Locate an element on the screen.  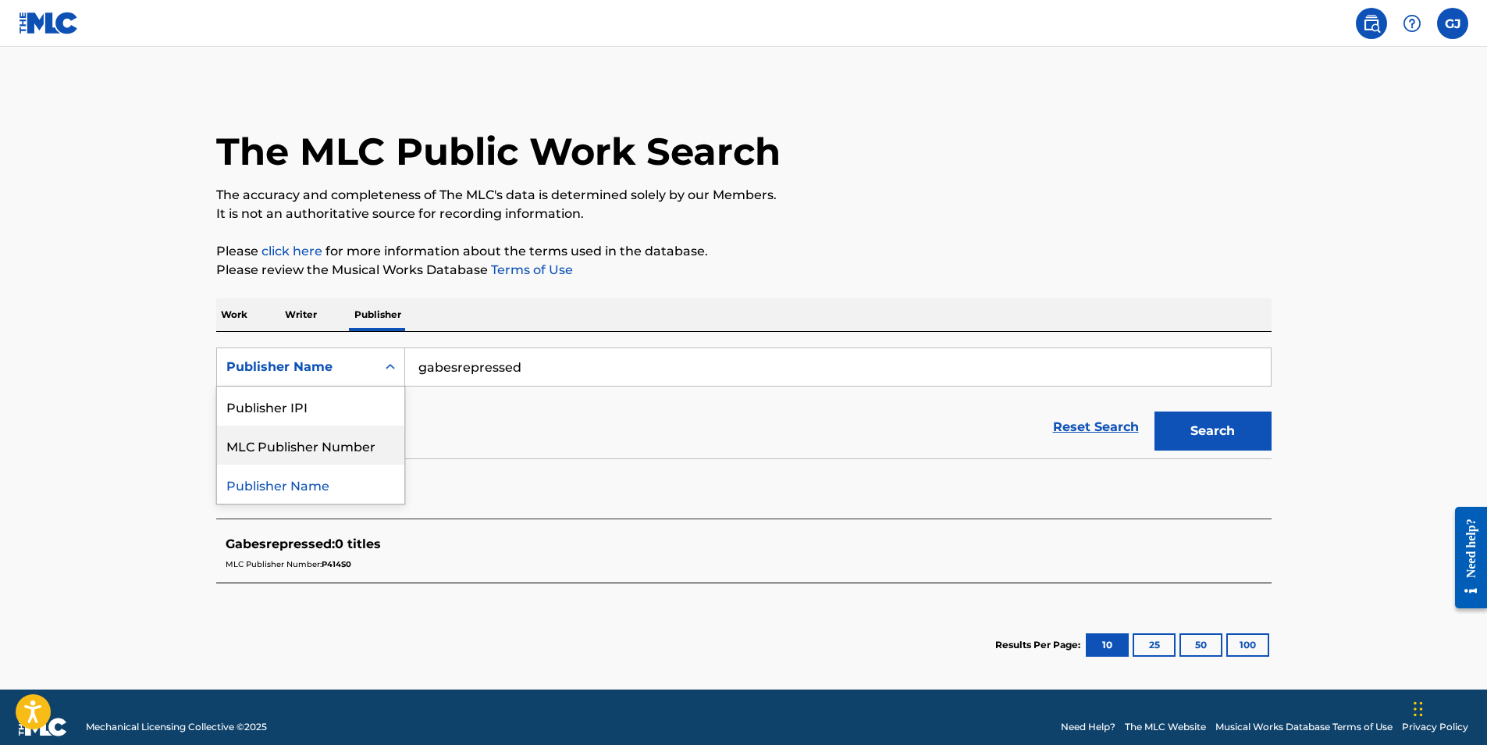
button: 50 is located at coordinates (1200, 645).